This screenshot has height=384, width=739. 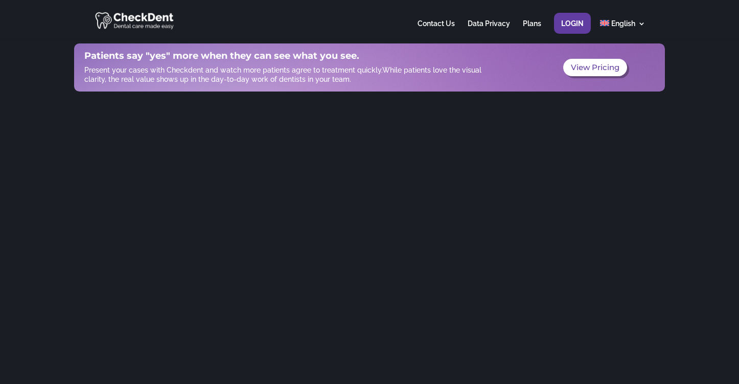 I want to click on a: Login, so click(x=572, y=30).